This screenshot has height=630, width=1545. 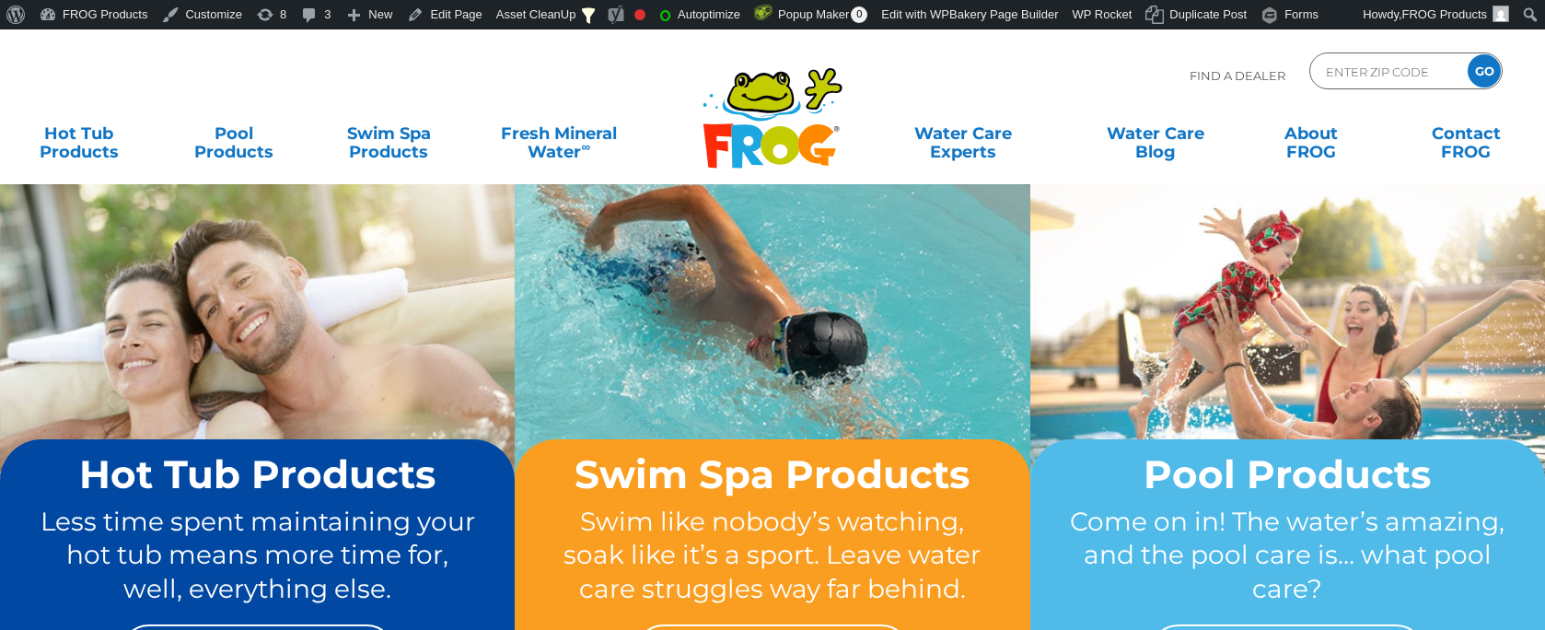 What do you see at coordinates (963, 134) in the screenshot?
I see `a: Water CareExperts` at bounding box center [963, 134].